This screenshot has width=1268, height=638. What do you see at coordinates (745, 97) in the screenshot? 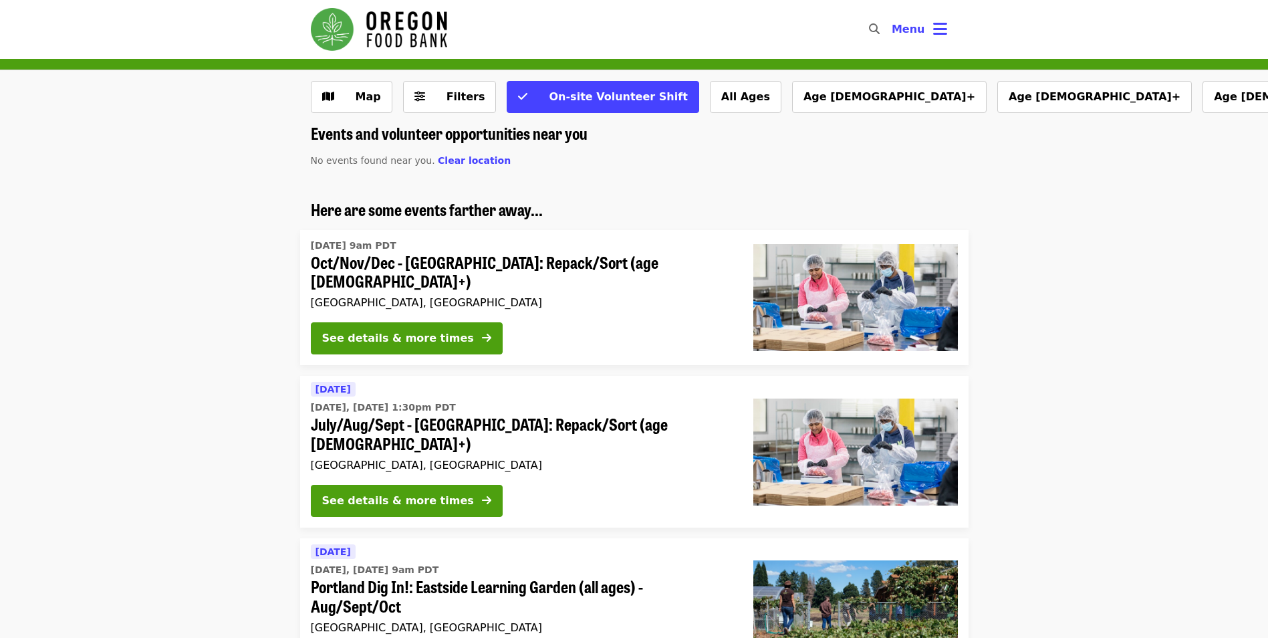
I see `button: All Ages` at bounding box center [745, 97].